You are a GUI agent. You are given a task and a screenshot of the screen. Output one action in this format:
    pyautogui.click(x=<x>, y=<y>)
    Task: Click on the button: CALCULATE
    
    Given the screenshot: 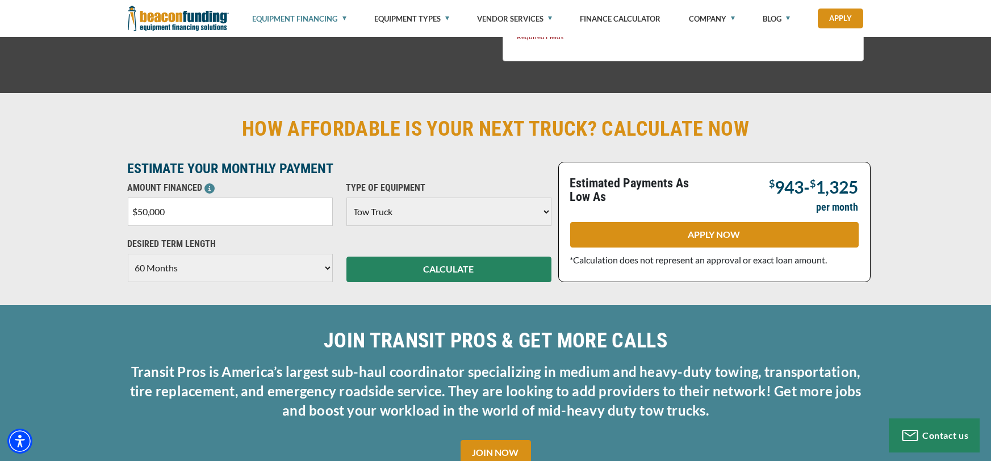 What is the action you would take?
    pyautogui.click(x=449, y=269)
    